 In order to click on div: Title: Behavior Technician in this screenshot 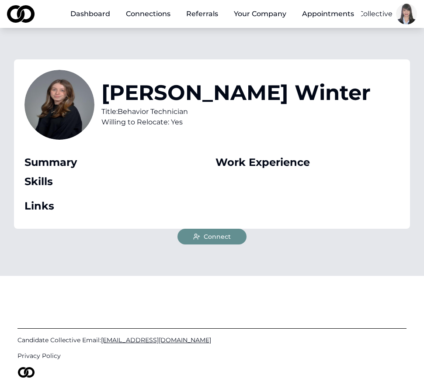, I will do `click(236, 112)`.